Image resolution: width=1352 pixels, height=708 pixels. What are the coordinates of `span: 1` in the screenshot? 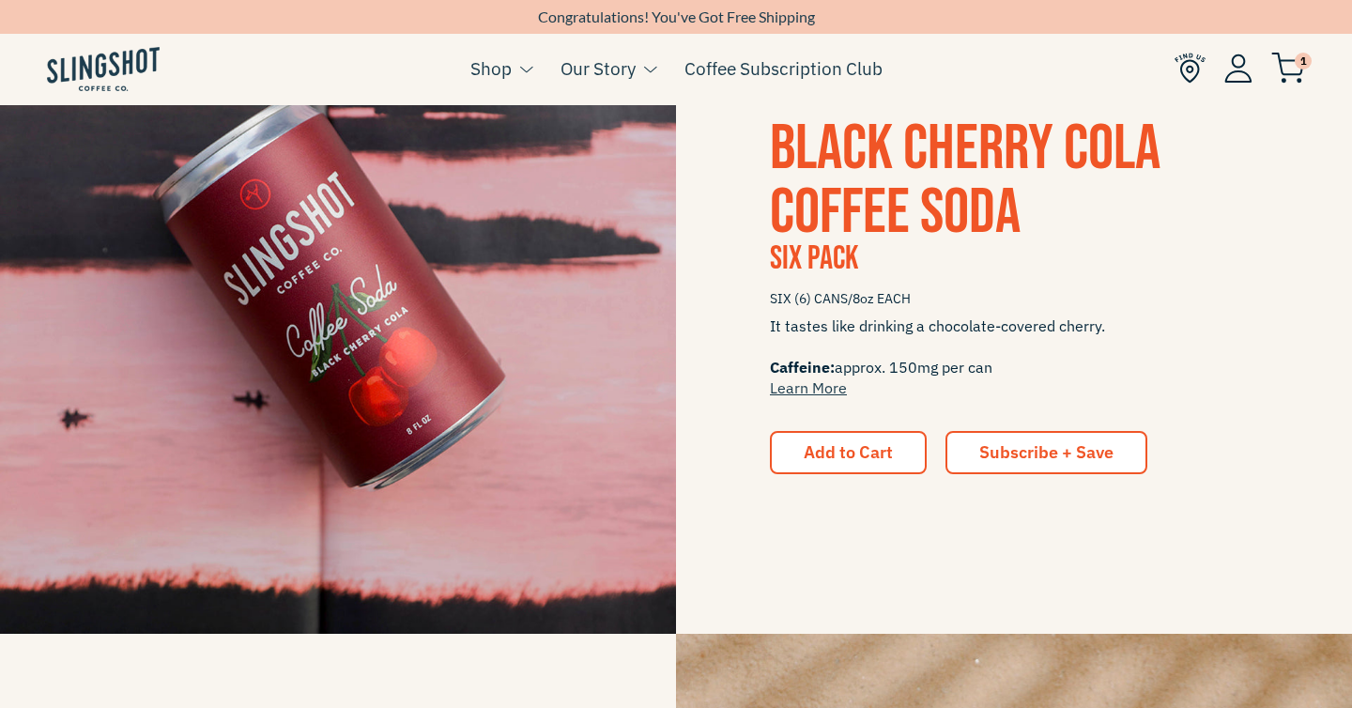 It's located at (1303, 61).